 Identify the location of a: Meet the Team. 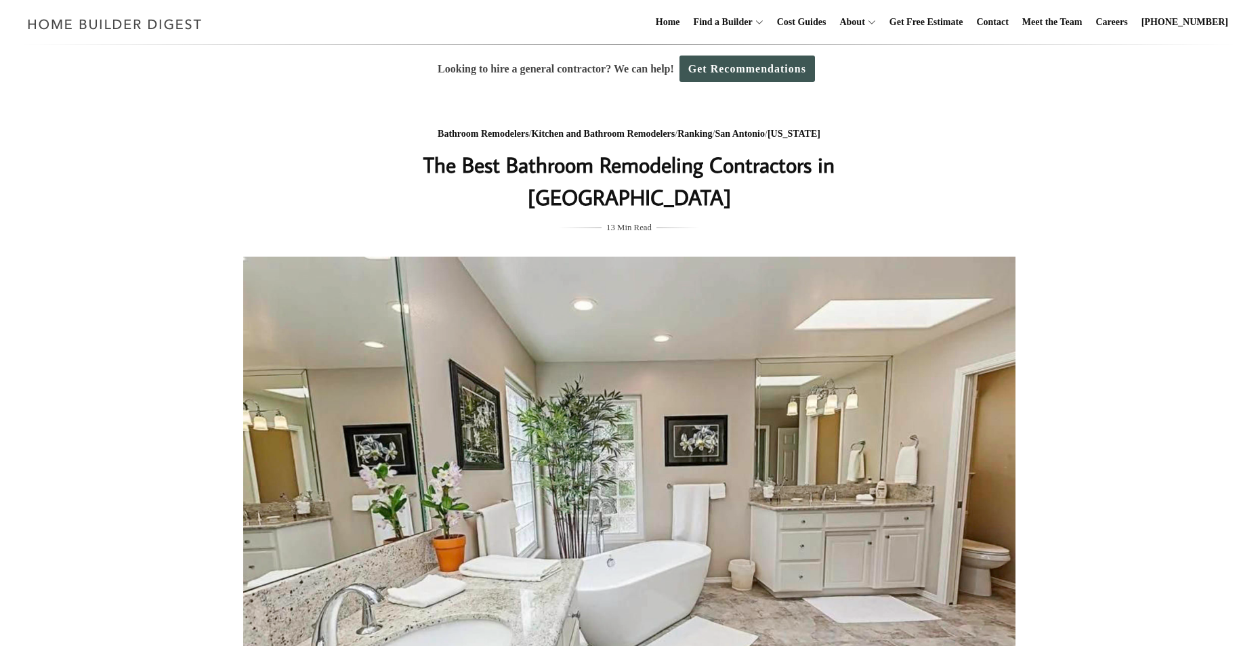
(1052, 22).